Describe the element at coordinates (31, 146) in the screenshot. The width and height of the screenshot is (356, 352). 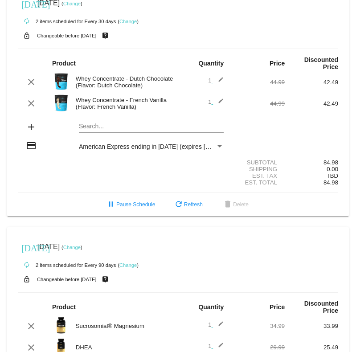
I see `mat-icon: credit_card` at that location.